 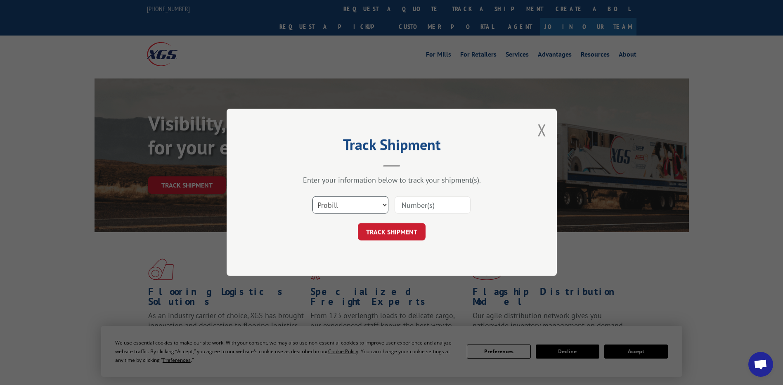 I want to click on a: Open chat, so click(x=760, y=364).